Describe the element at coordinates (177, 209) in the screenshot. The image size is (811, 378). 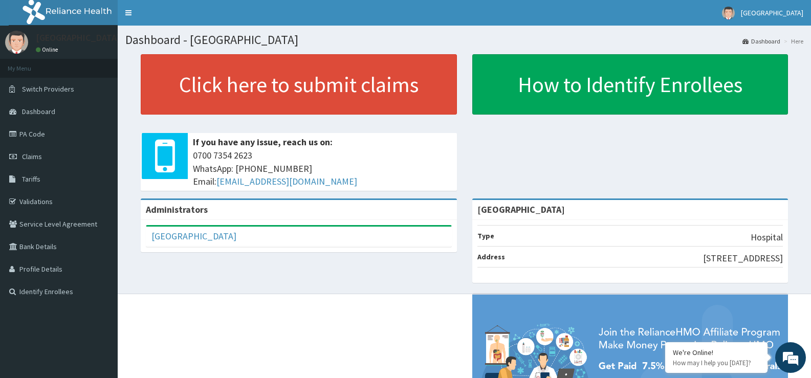
I see `b: Administrators` at that location.